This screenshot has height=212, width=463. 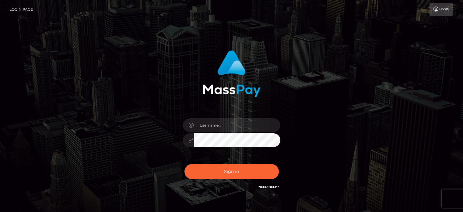 I want to click on img: MassPay Login, so click(x=232, y=73).